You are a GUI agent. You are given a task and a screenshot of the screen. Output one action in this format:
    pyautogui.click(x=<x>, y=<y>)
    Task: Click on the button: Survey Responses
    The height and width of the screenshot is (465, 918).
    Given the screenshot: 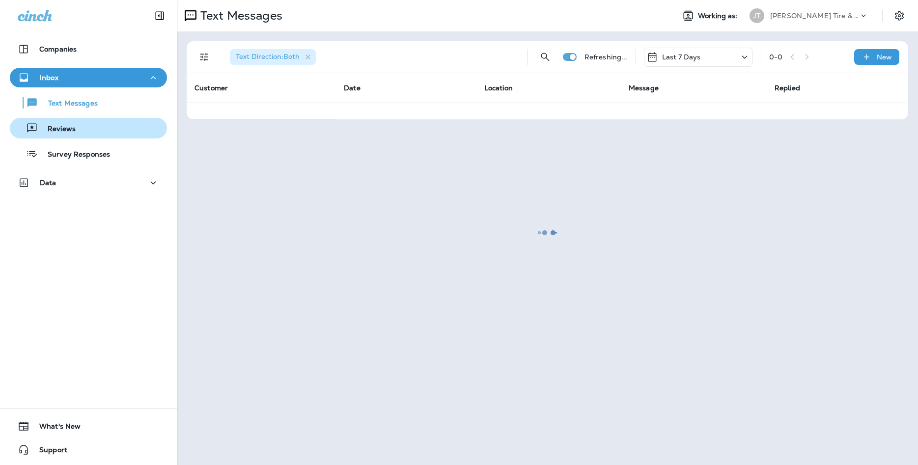 What is the action you would take?
    pyautogui.click(x=88, y=154)
    